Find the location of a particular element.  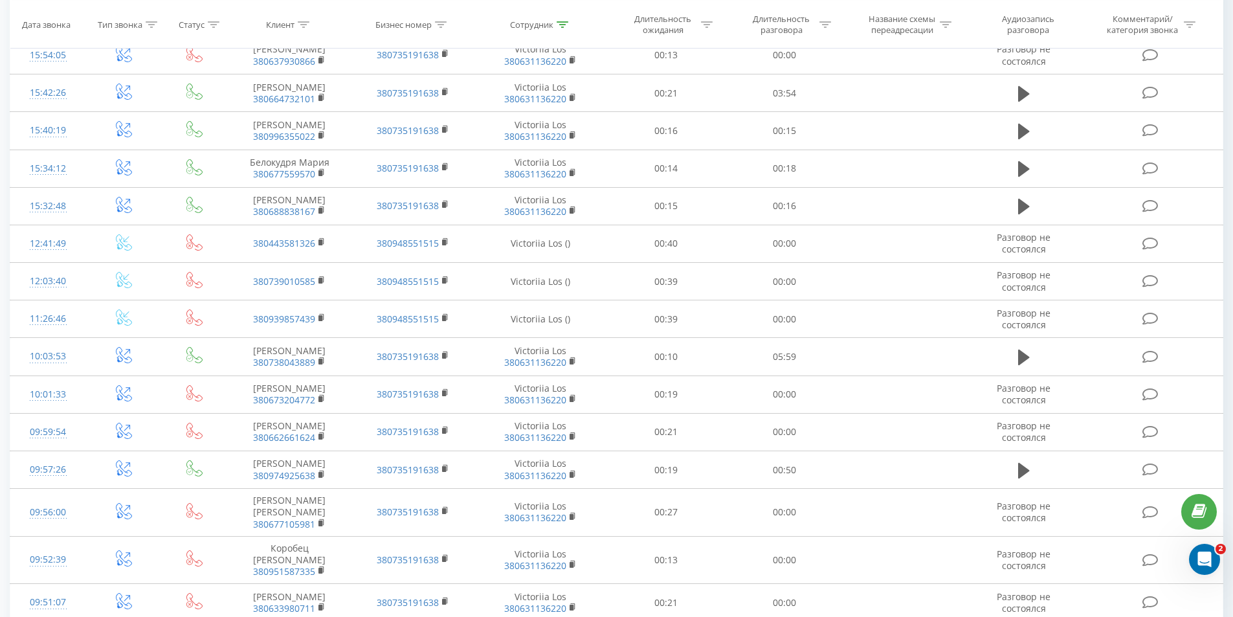

a: 380688838167 is located at coordinates (284, 211).